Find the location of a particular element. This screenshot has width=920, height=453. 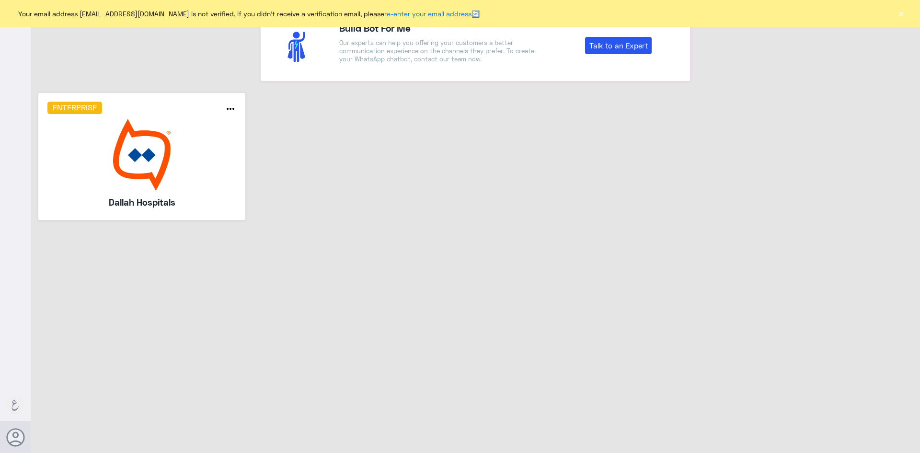

i: more_horiz is located at coordinates (230, 109).